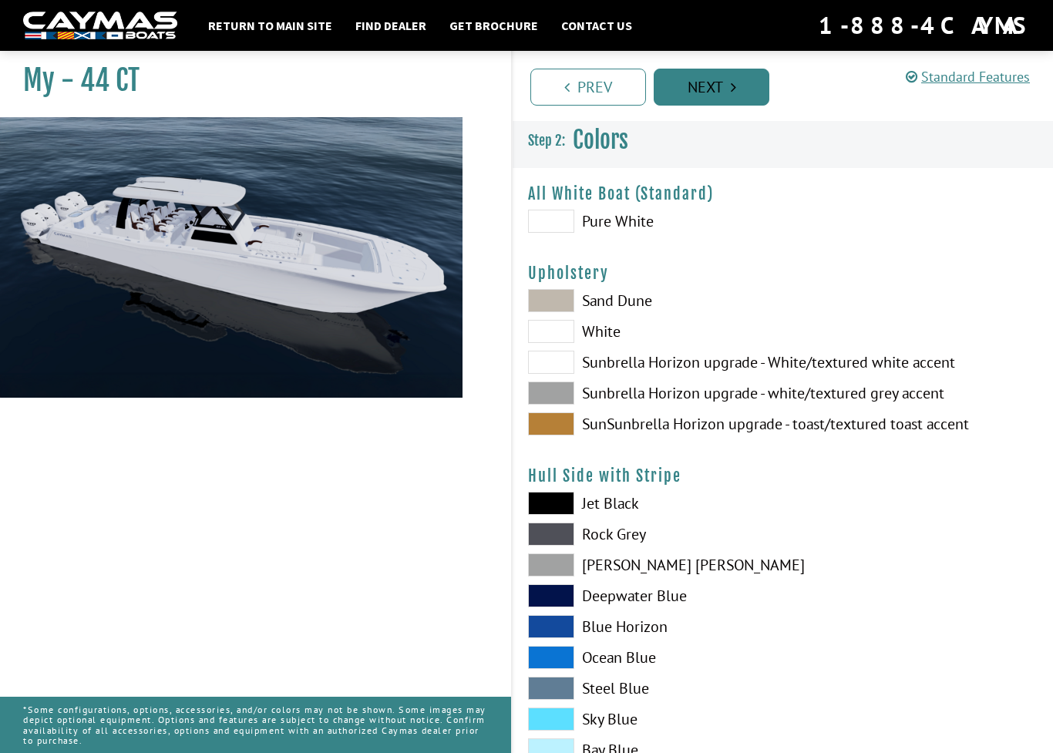 Image resolution: width=1053 pixels, height=753 pixels. I want to click on a: Prev, so click(588, 87).